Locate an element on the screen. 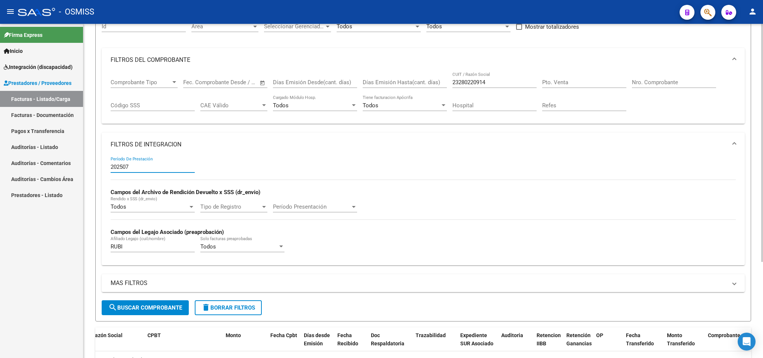  span: Borrar Filtros is located at coordinates (228, 307).